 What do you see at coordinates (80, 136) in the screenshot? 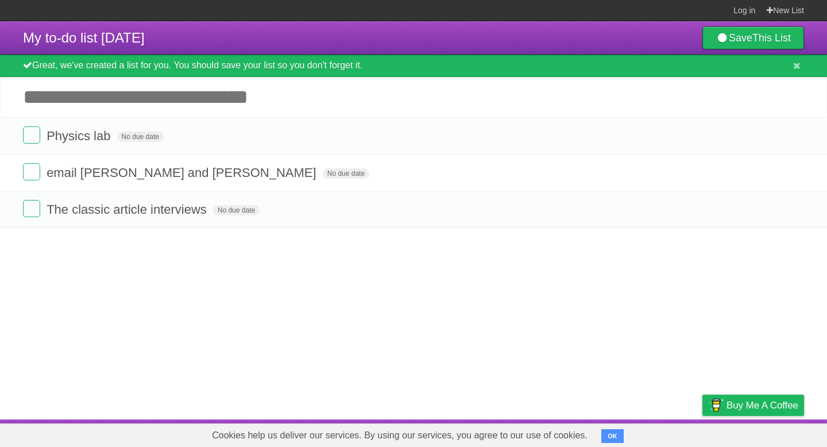
I see `span: Physics lab` at bounding box center [80, 136].